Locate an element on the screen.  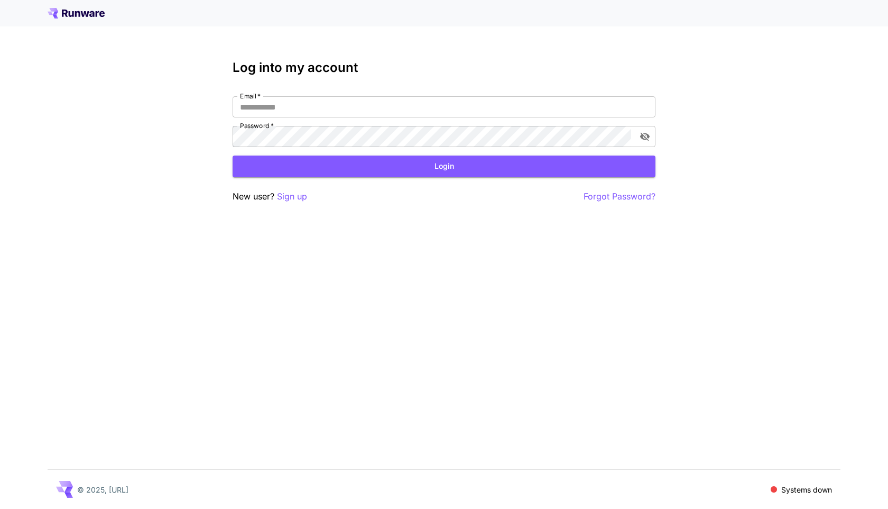
label: Email is located at coordinates (250, 96).